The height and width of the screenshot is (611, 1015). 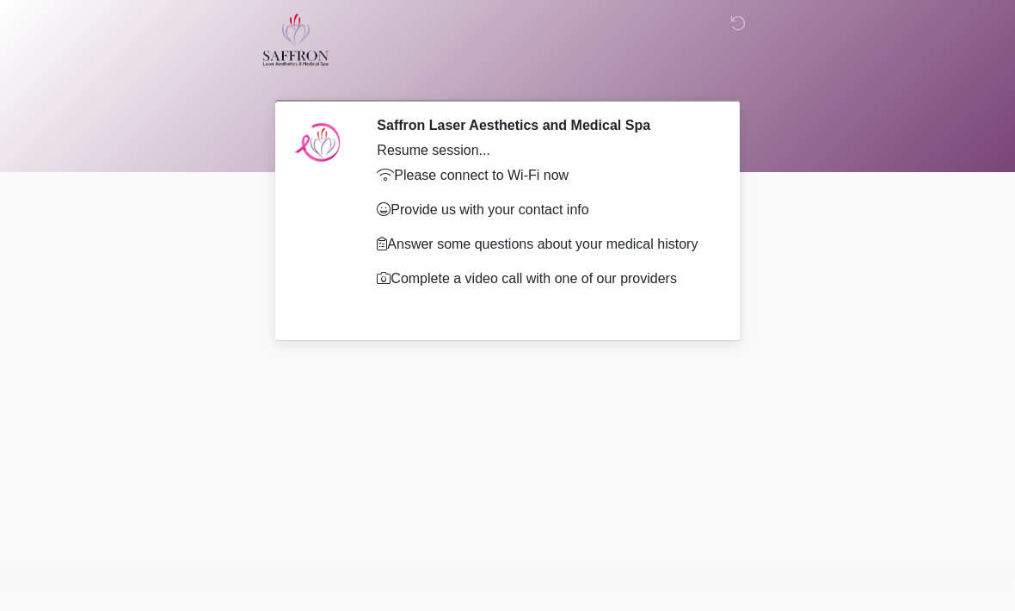 I want to click on p: Please connect to Wi-Fi now, so click(x=543, y=176).